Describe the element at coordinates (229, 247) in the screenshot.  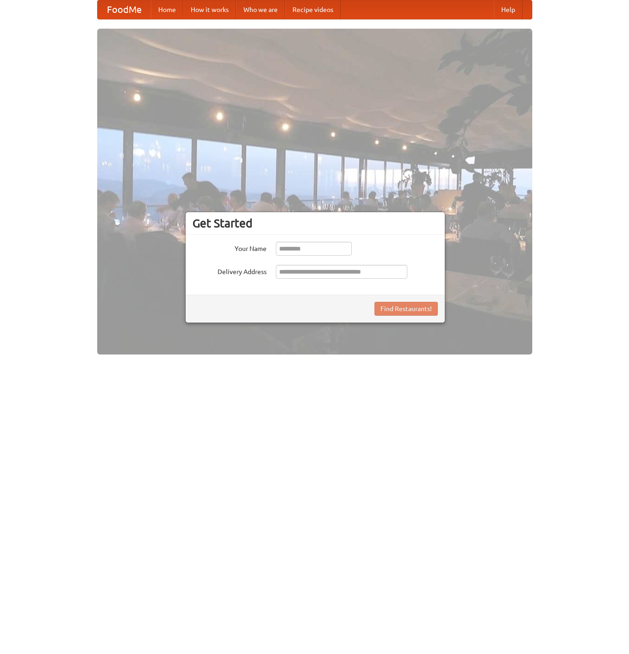
I see `label: Your Name` at that location.